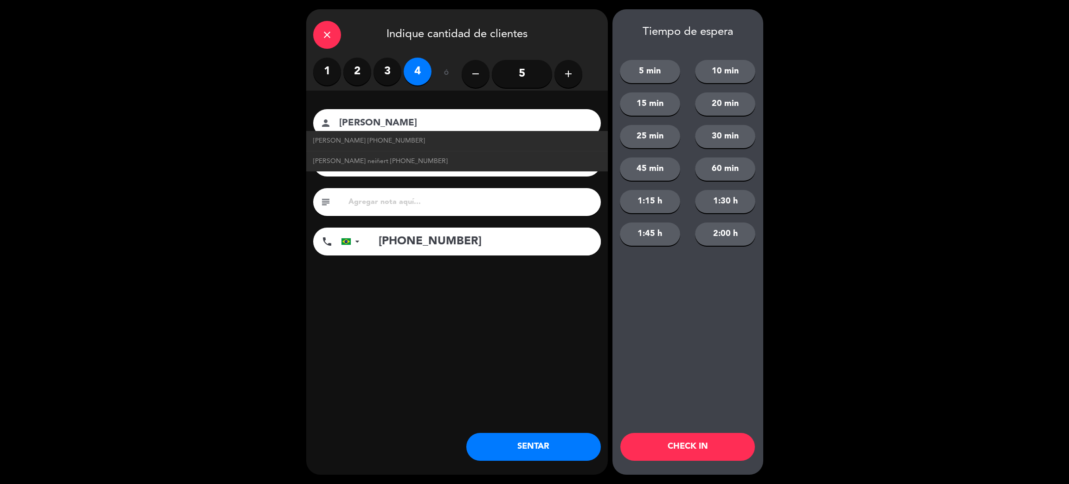  I want to click on i: close, so click(327, 35).